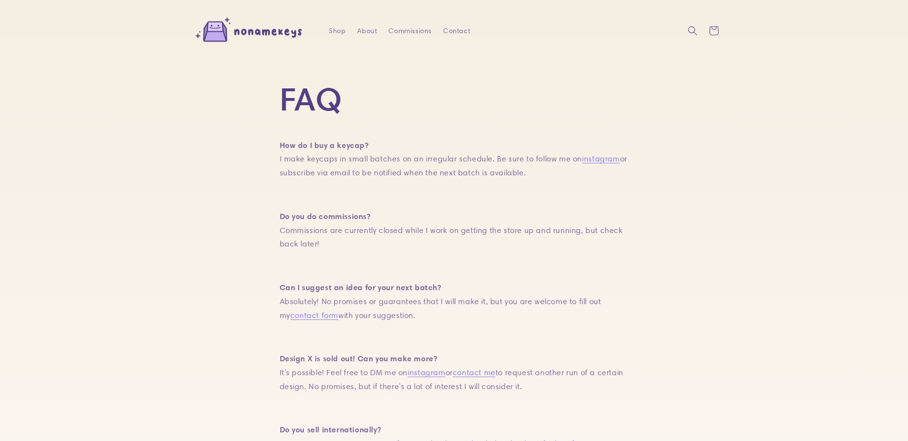  What do you see at coordinates (454, 99) in the screenshot?
I see `h1: FAQ` at bounding box center [454, 99].